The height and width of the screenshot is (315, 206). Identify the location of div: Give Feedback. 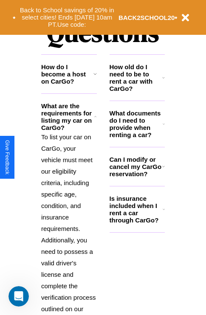
(7, 157).